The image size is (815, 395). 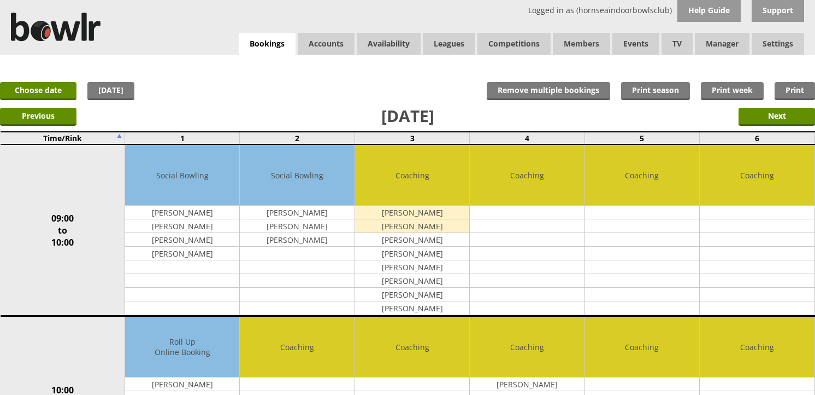 I want to click on td: Roll Up Online Booking, so click(x=182, y=346).